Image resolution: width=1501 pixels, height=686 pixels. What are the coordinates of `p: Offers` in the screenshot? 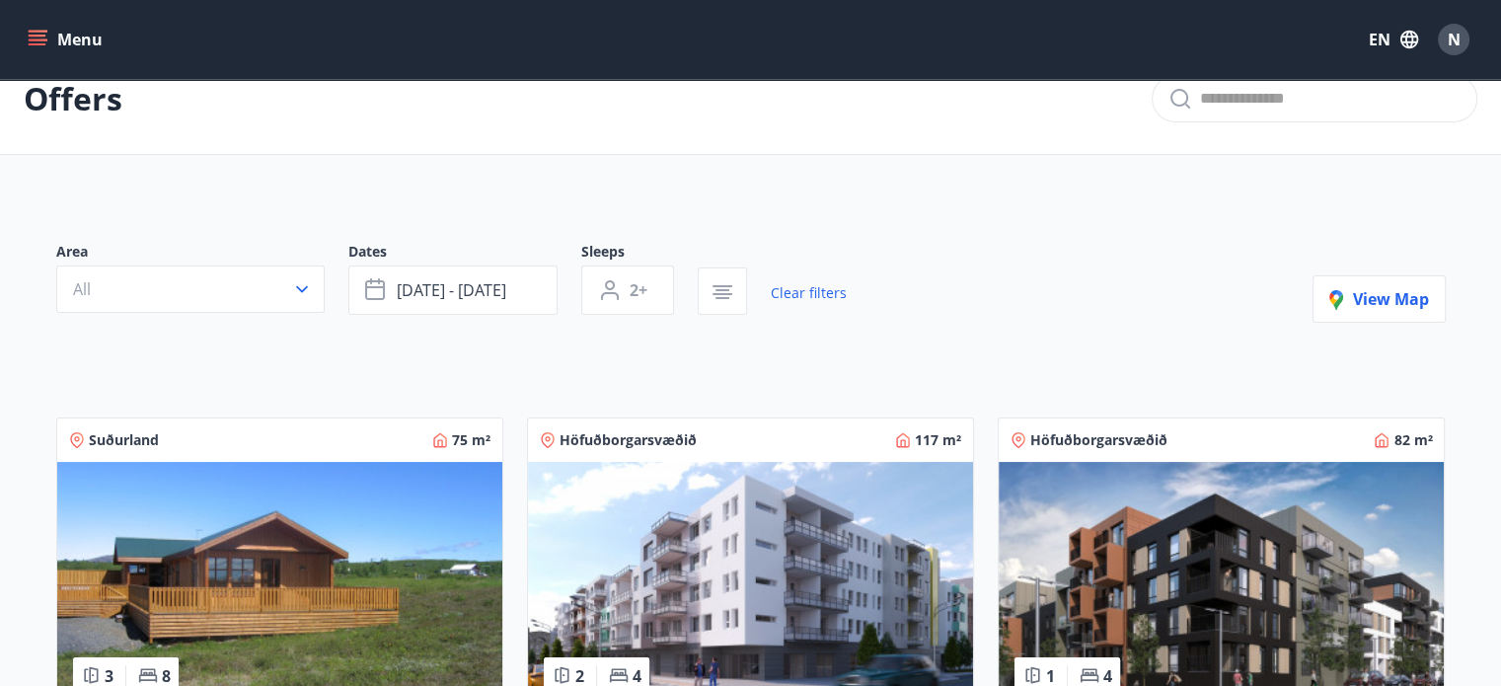 It's located at (73, 99).